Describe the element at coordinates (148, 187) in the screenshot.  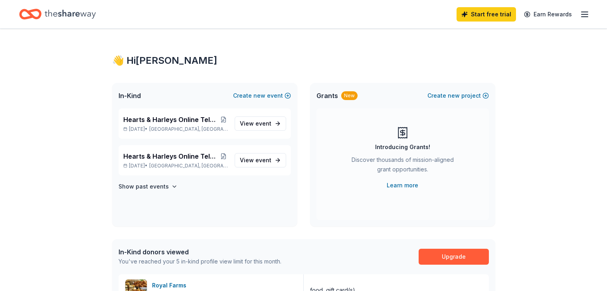
I see `button: Show past events` at that location.